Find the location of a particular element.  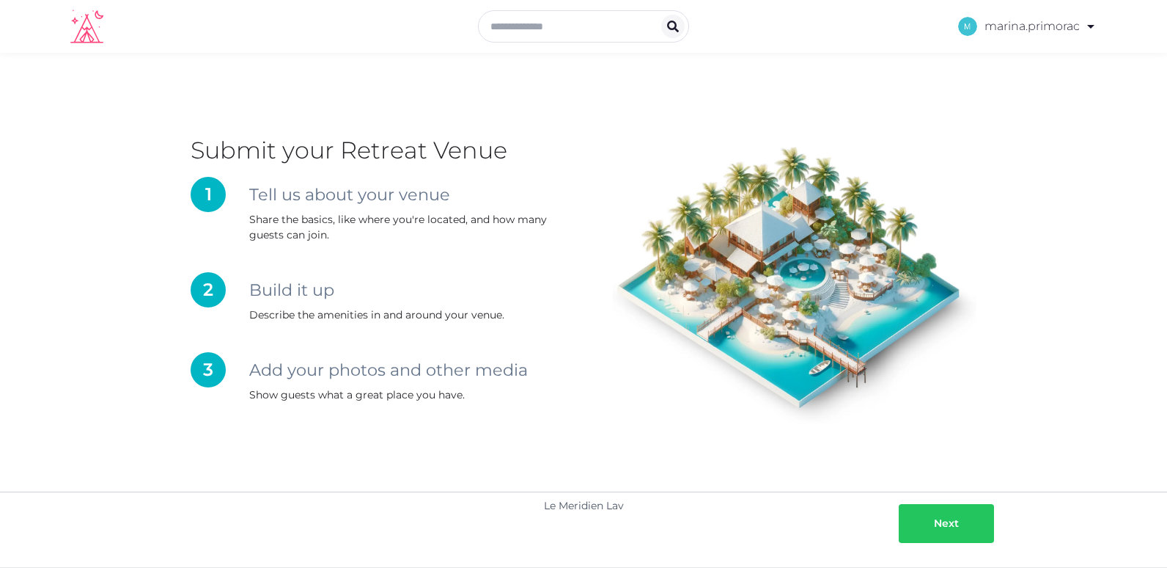

h3: Add your photos and other media is located at coordinates (416, 370).